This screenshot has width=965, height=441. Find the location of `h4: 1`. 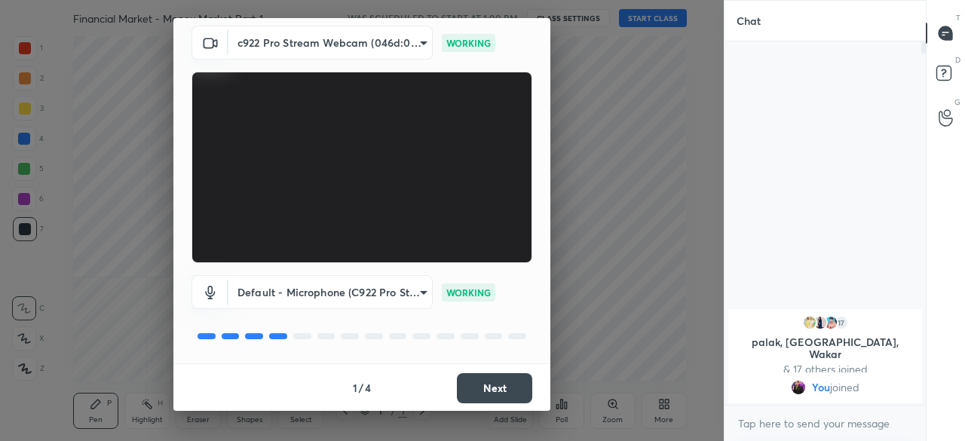

h4: 1 is located at coordinates (355, 387).